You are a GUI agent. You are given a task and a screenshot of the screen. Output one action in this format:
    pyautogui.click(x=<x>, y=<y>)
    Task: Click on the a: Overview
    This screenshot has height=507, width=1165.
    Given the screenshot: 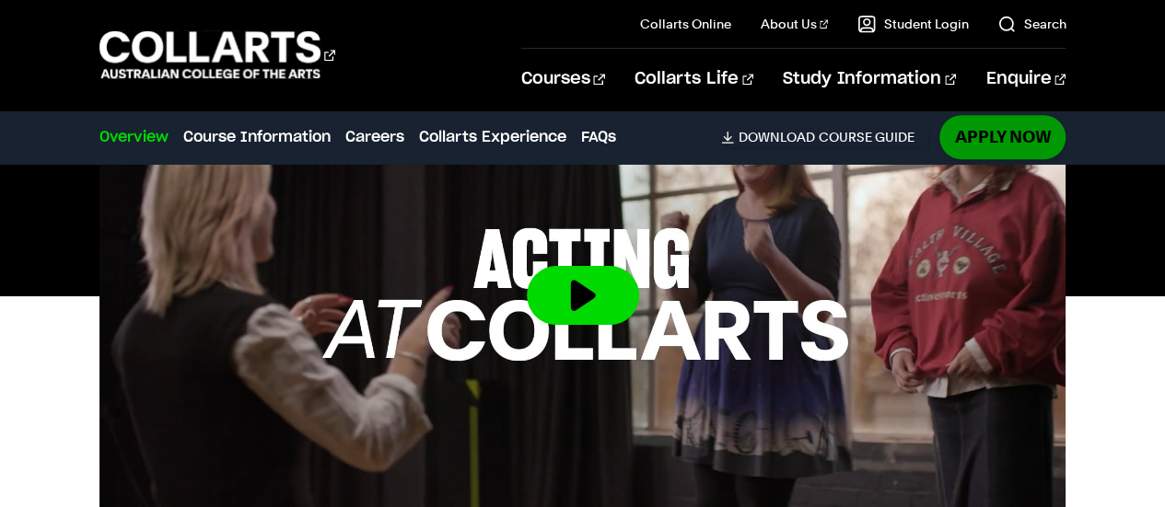 What is the action you would take?
    pyautogui.click(x=133, y=137)
    